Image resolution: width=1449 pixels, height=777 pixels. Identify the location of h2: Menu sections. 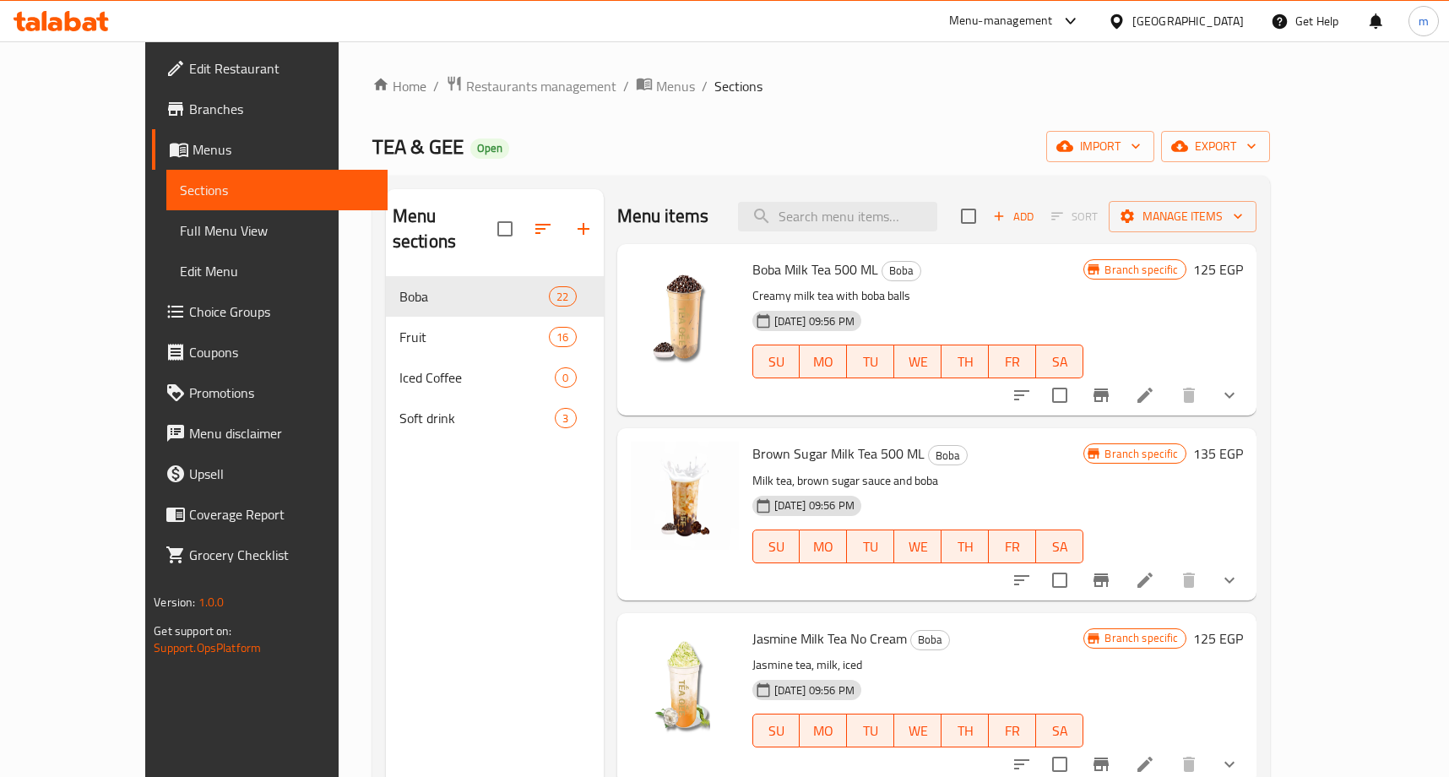
(445, 229).